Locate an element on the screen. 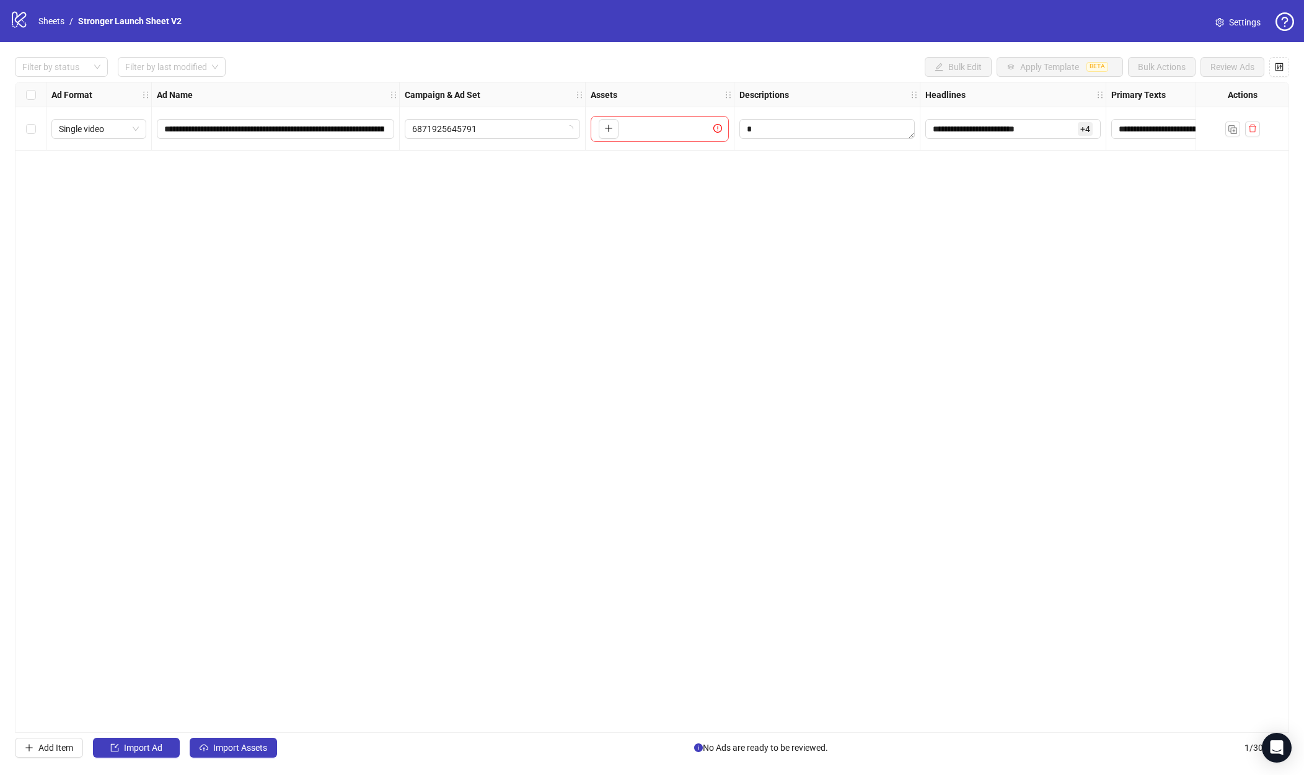 This screenshot has height=775, width=1304. div: Select all rows is located at coordinates (31, 95).